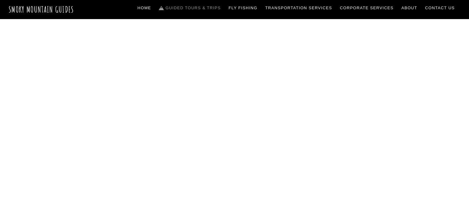 The width and height of the screenshot is (469, 214). Describe the element at coordinates (299, 8) in the screenshot. I see `a: Transportation Services` at that location.